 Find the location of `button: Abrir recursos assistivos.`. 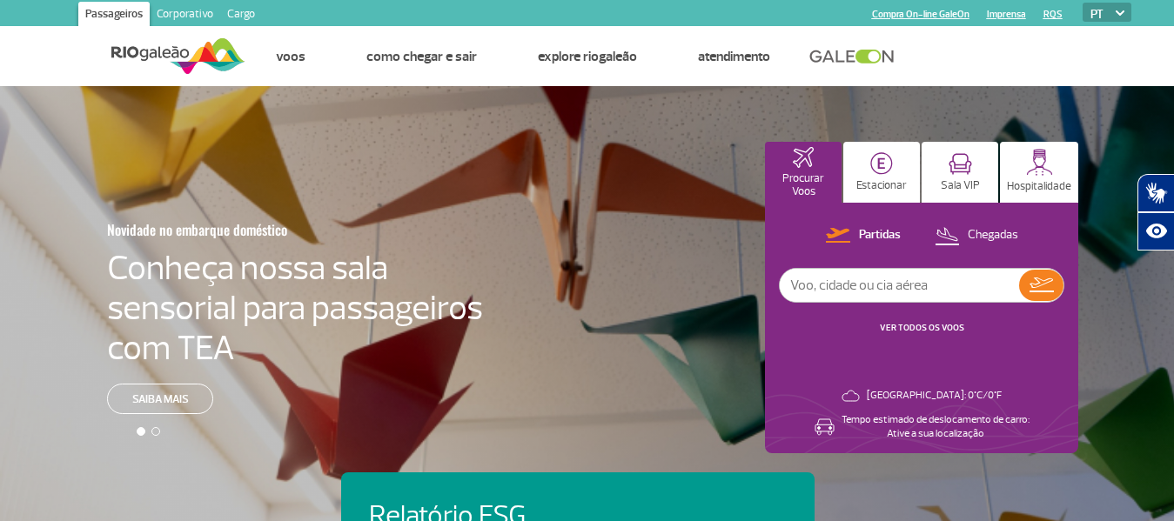

button: Abrir recursos assistivos. is located at coordinates (1156, 232).